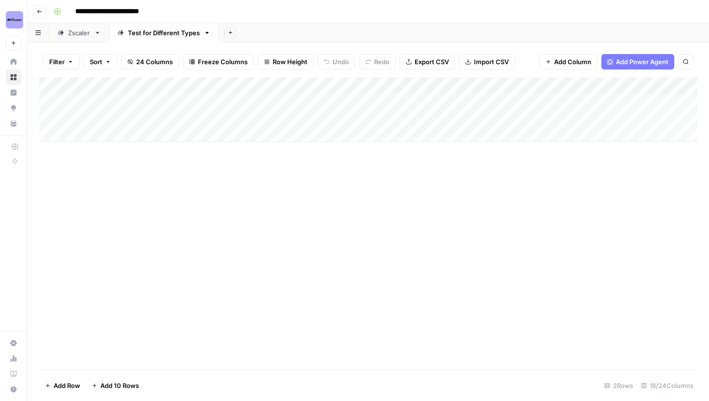  I want to click on span: Sort, so click(96, 62).